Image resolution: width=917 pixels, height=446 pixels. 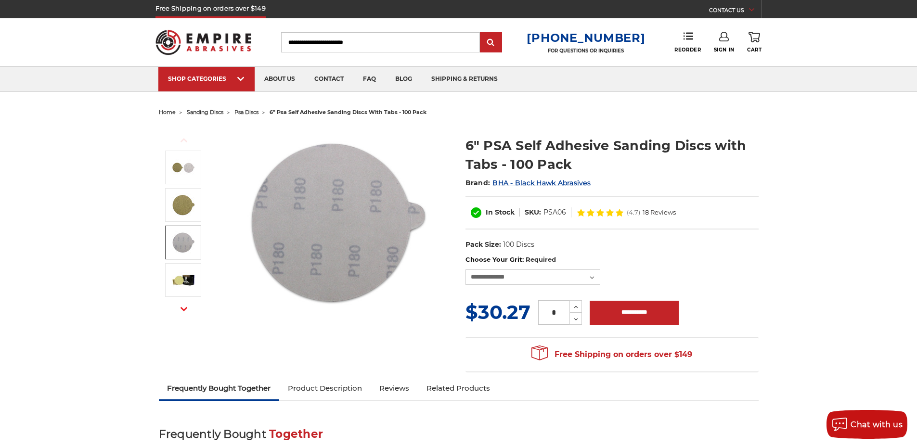 I want to click on span: Free Shipping on orders over $149, so click(x=612, y=355).